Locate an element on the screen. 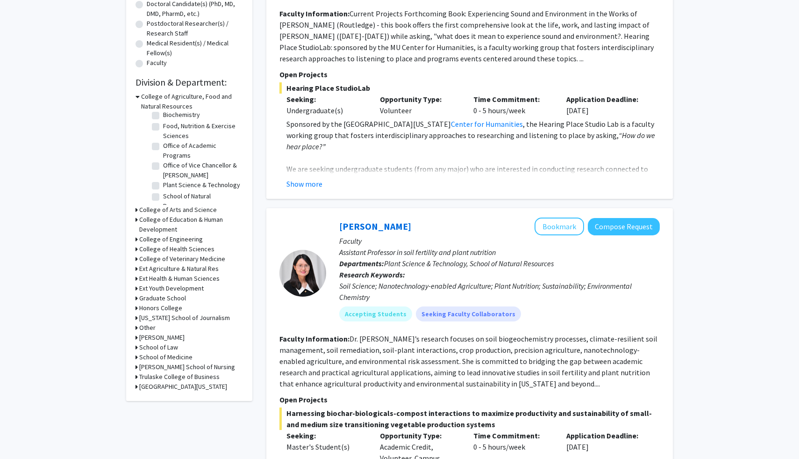 The height and width of the screenshot is (459, 799). h3: Ext Youth Development is located at coordinates (172, 288).